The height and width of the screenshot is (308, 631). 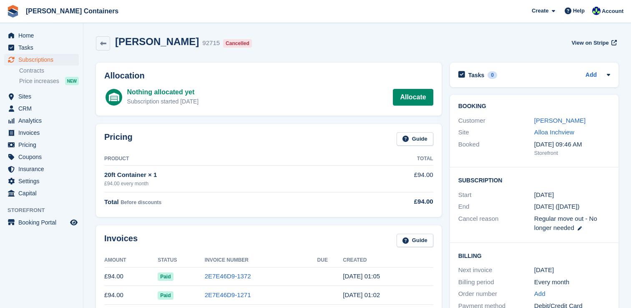 What do you see at coordinates (496, 206) in the screenshot?
I see `div: End` at bounding box center [496, 206].